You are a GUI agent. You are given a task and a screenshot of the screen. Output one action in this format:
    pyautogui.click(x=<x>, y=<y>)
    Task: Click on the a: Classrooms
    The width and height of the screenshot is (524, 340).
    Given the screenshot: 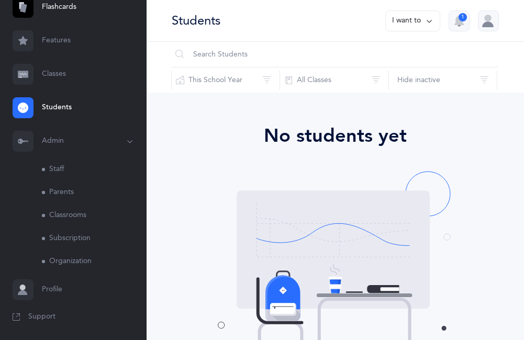 What is the action you would take?
    pyautogui.click(x=94, y=216)
    